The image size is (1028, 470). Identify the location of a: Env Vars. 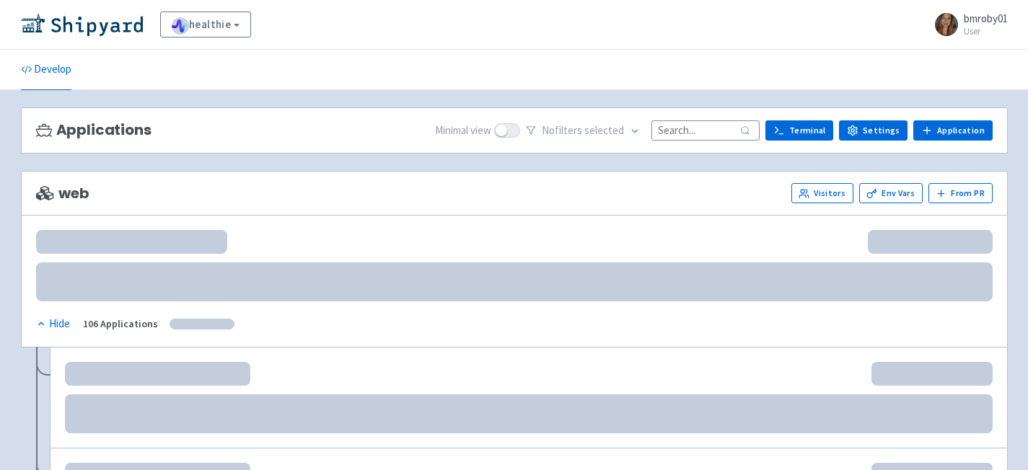
(891, 193).